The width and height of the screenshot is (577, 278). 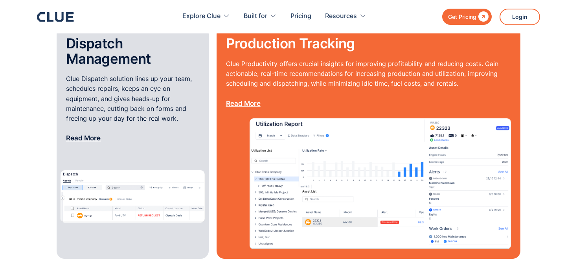 I want to click on a: Get Pricing, so click(x=467, y=16).